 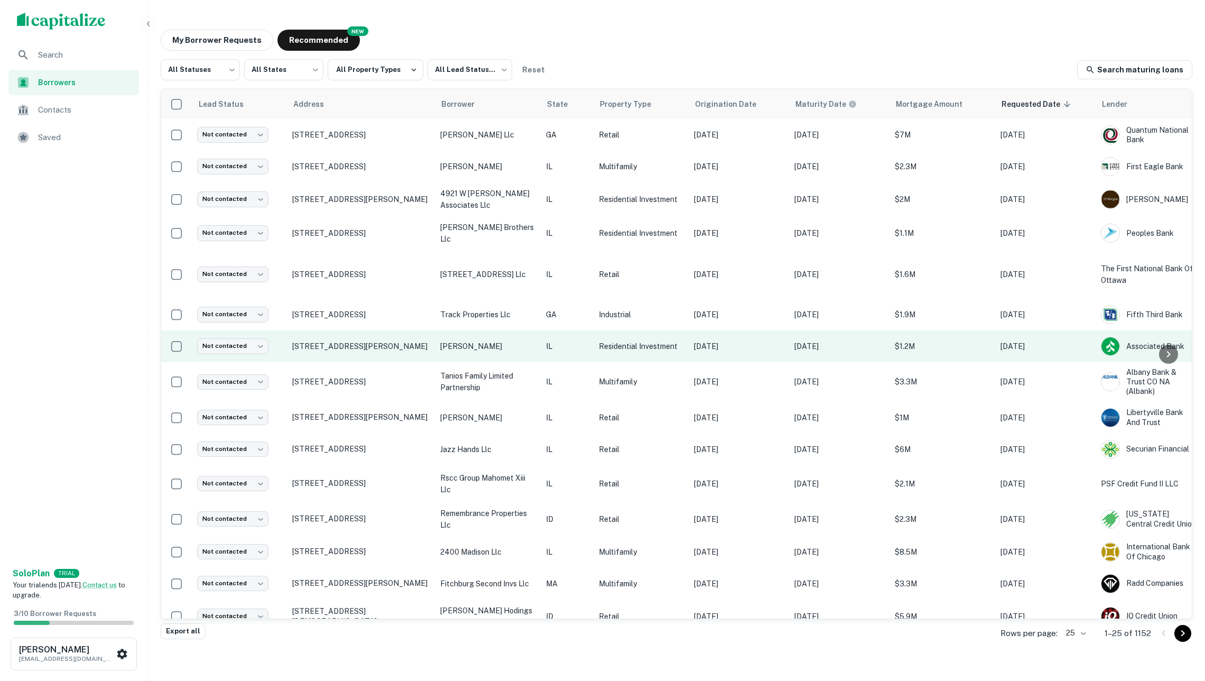 I want to click on strong: Solo Plan, so click(x=31, y=573).